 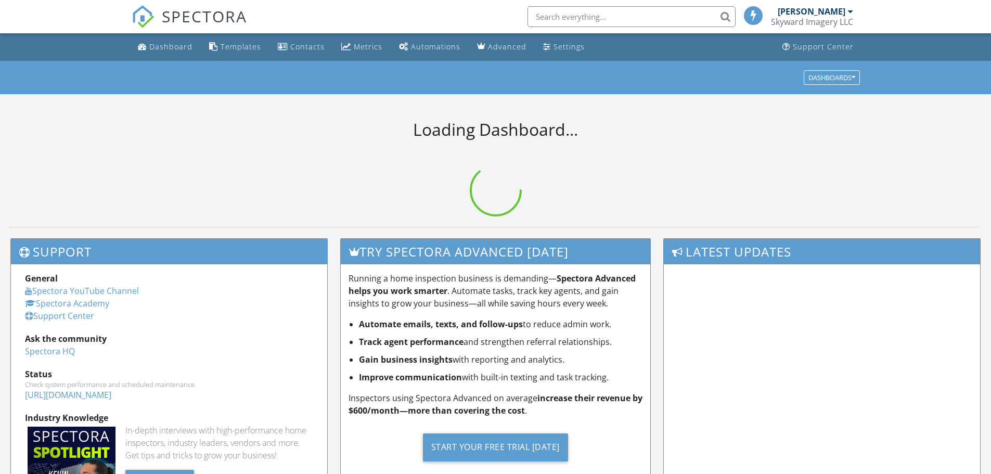 I want to click on input: Search everything..., so click(x=631, y=17).